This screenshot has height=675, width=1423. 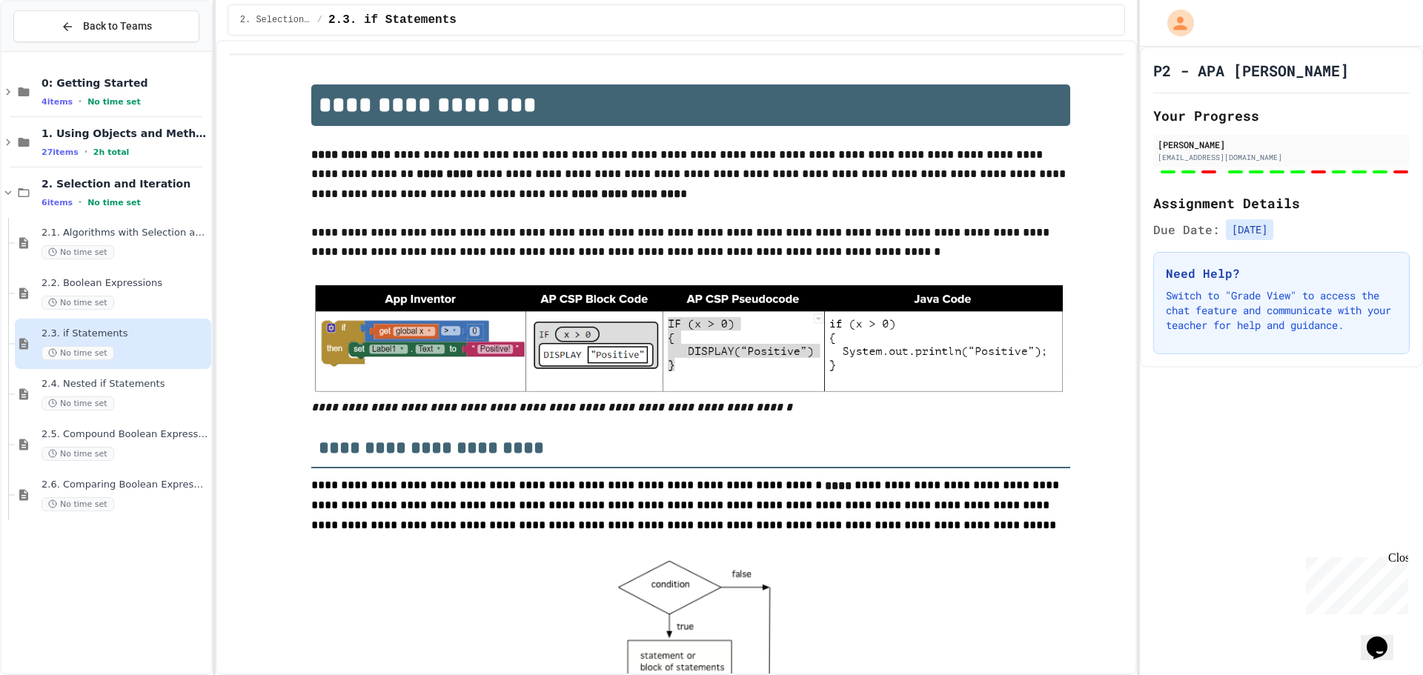 I want to click on h2: Assignment Details, so click(x=1282, y=203).